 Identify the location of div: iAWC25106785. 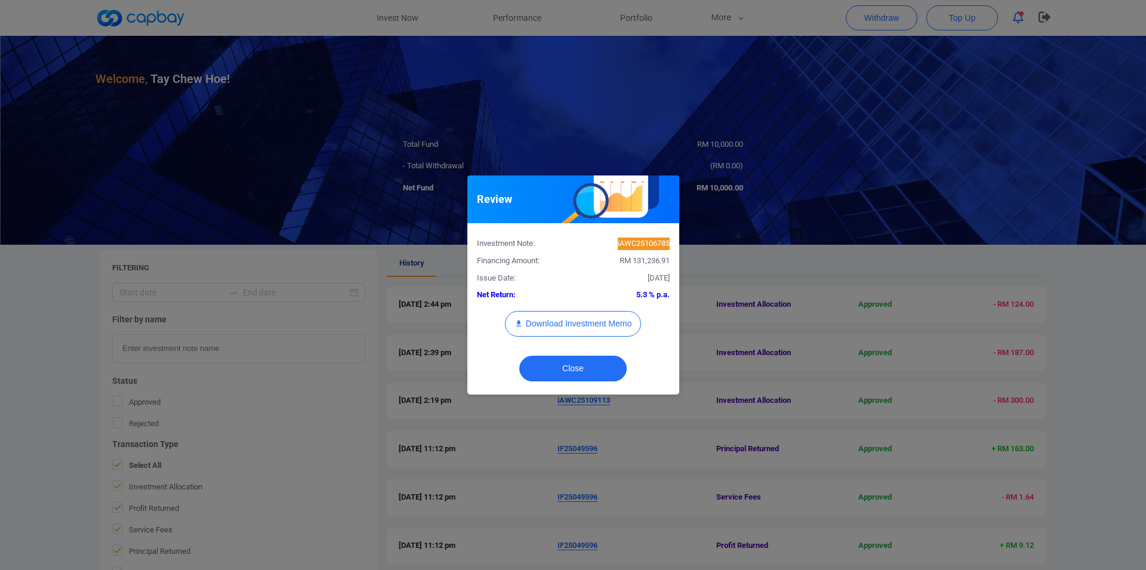
(626, 244).